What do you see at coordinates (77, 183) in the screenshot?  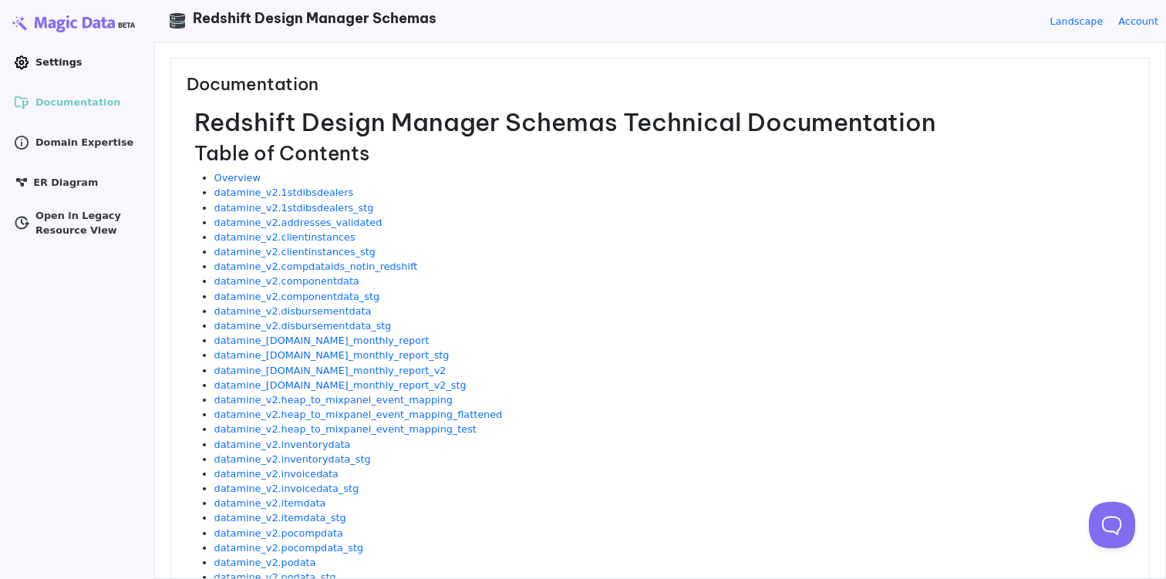 I see `a: ER Diagram` at bounding box center [77, 183].